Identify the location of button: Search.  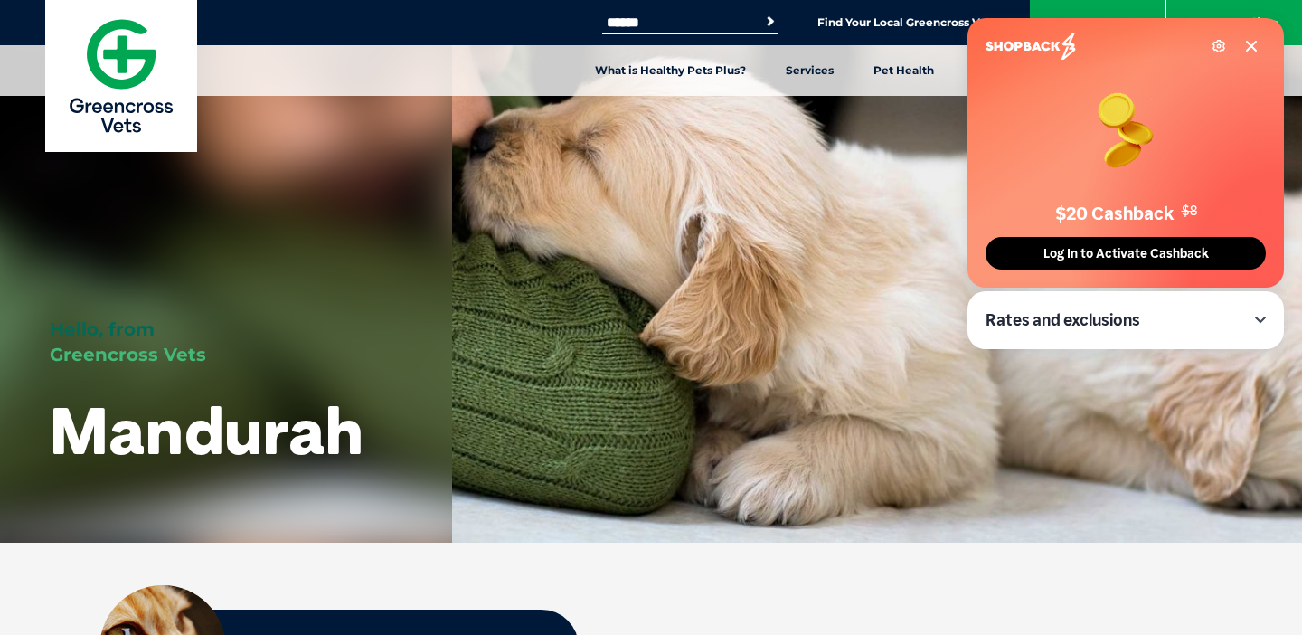
(771, 22).